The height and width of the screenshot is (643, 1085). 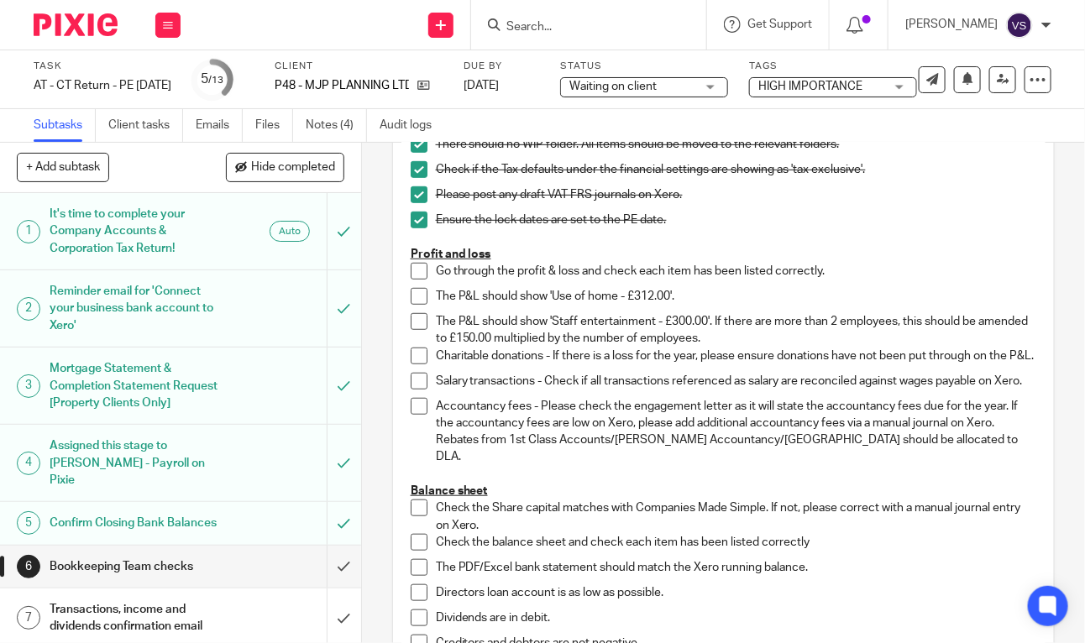 I want to click on div: 2, so click(x=29, y=309).